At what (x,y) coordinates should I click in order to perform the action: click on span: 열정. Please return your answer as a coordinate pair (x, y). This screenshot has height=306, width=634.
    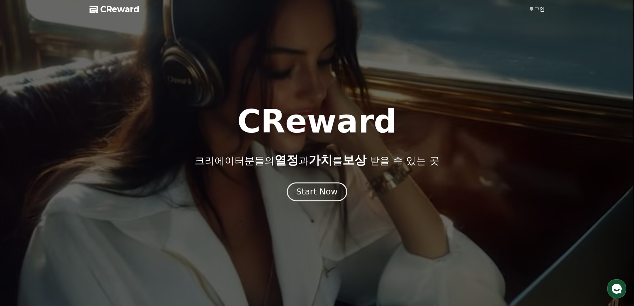
    Looking at the image, I should click on (287, 160).